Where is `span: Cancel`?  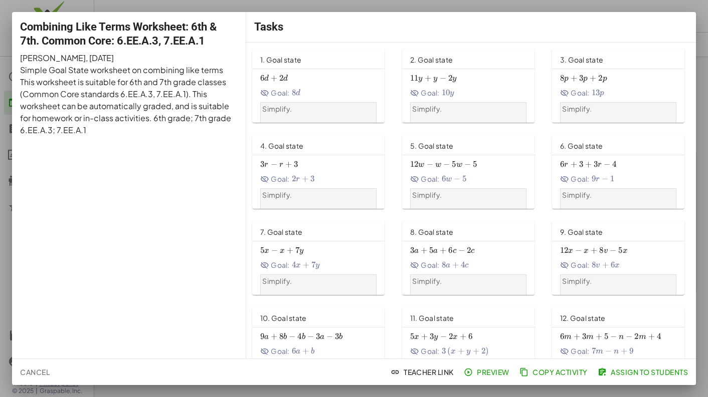
span: Cancel is located at coordinates (35, 372).